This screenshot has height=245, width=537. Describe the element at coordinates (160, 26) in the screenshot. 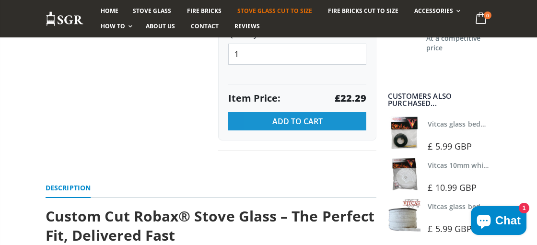

I see `a: About us` at that location.